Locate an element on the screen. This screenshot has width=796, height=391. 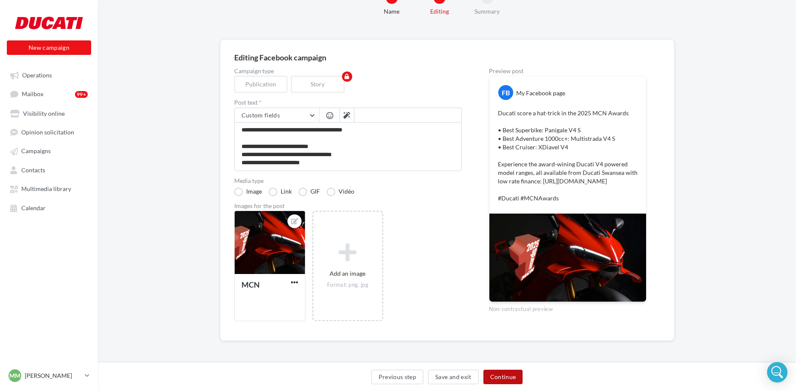
a: Multimedia library is located at coordinates (49, 189).